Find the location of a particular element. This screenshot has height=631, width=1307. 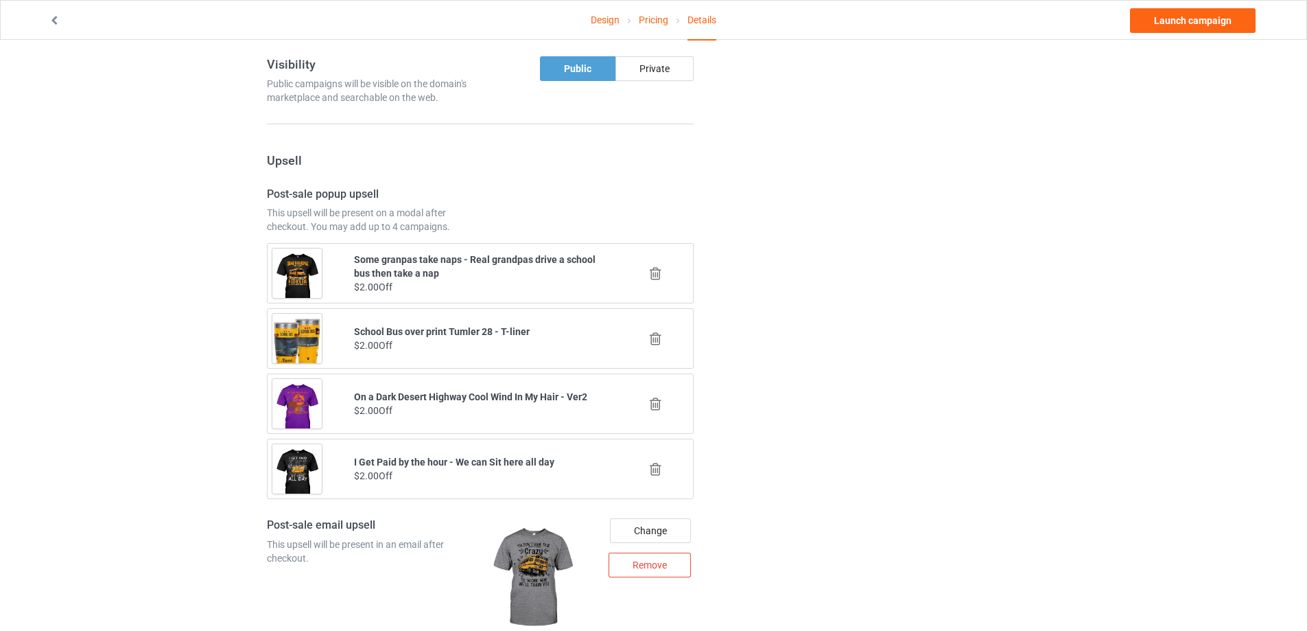

b: Some granpas take naps - Real grandpas drive a school bus then take a nap is located at coordinates (475, 266).